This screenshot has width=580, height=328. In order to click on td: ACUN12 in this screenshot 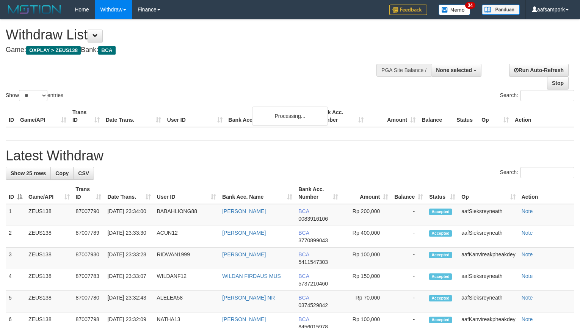, I will do `click(186, 237)`.